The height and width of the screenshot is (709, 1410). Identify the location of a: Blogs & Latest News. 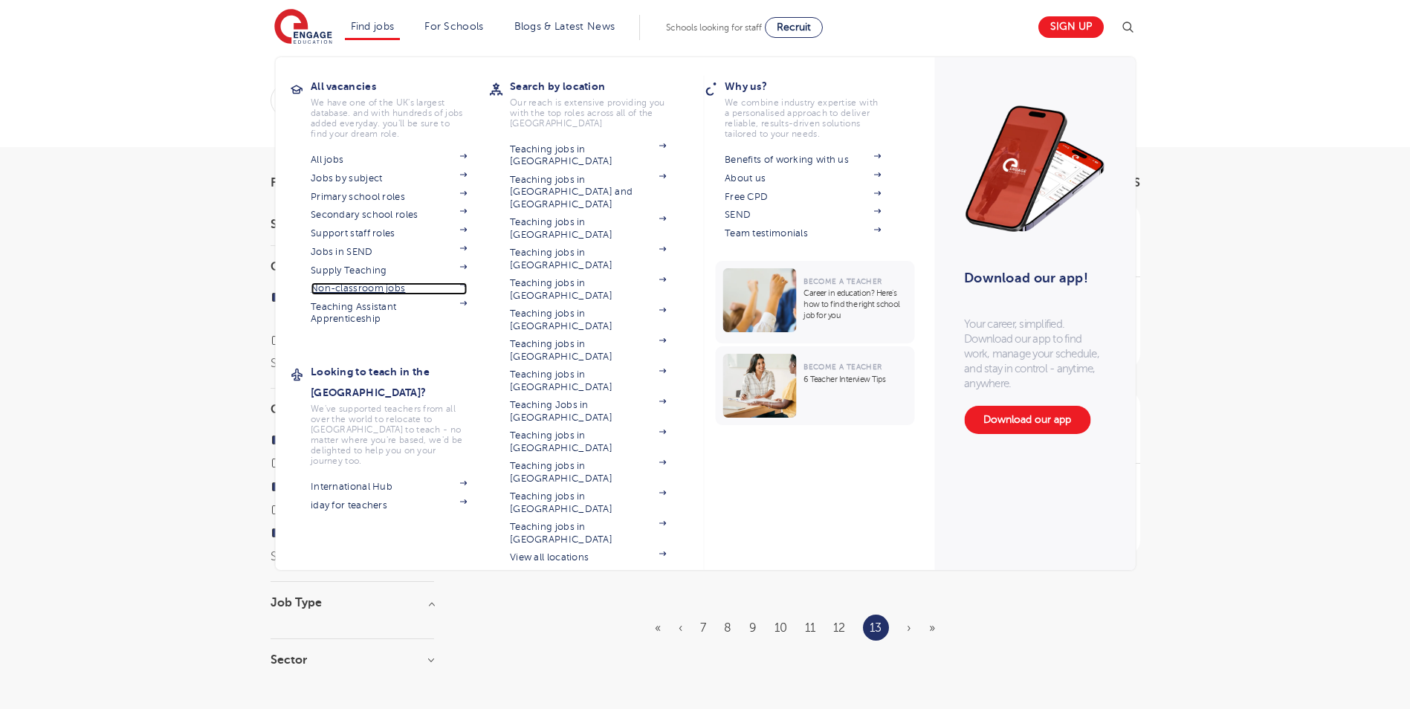
(565, 26).